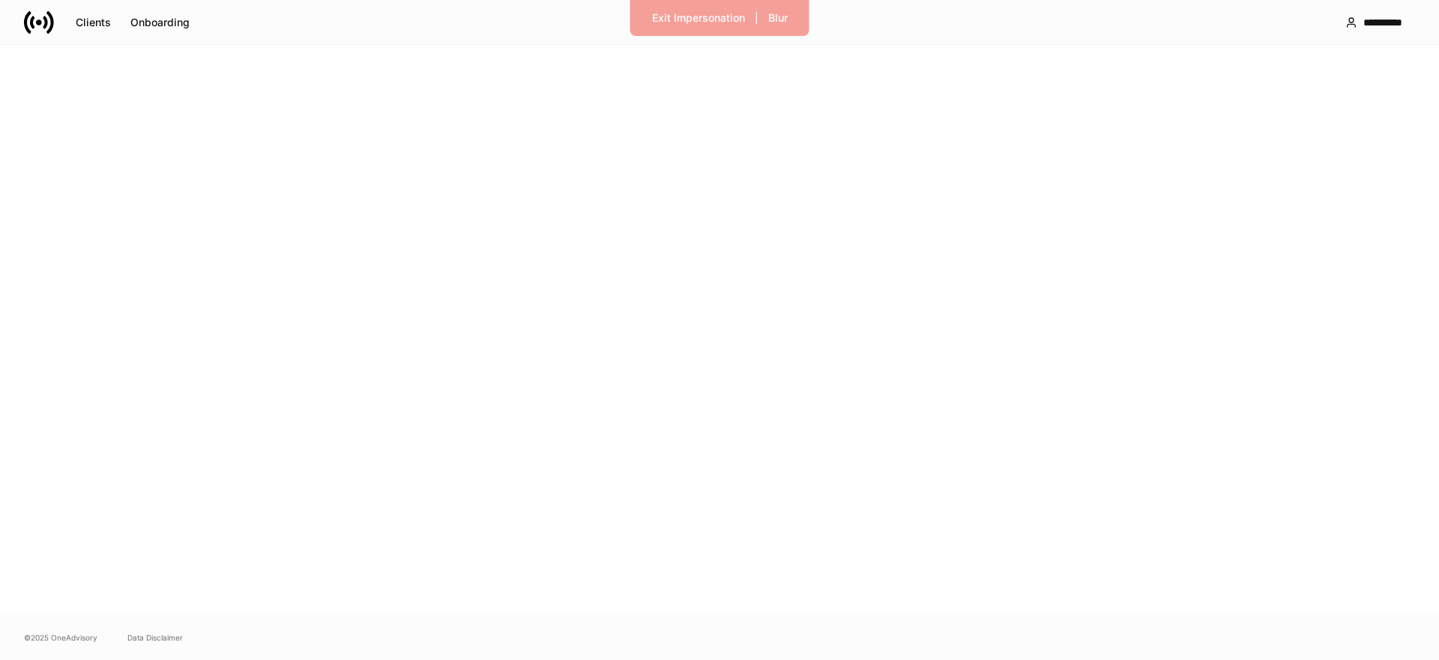 The width and height of the screenshot is (1439, 660). What do you see at coordinates (778, 18) in the screenshot?
I see `div: Blur` at bounding box center [778, 18].